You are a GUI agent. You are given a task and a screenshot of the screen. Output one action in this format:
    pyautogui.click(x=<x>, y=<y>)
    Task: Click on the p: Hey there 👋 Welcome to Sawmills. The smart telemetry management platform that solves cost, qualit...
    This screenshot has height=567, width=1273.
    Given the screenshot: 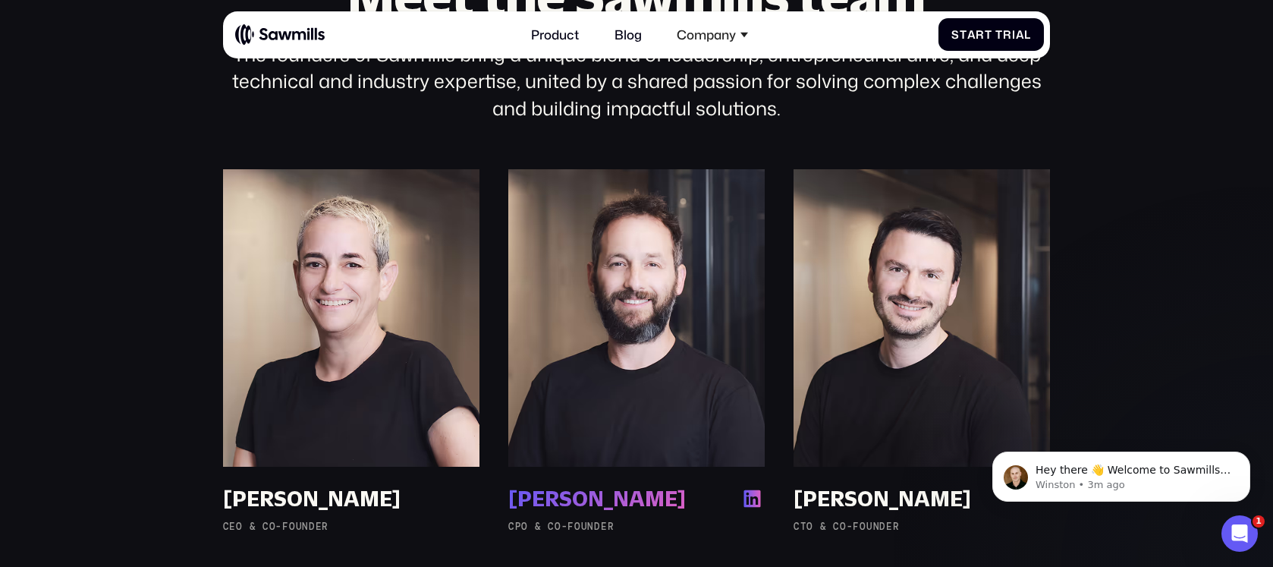 What is the action you would take?
    pyautogui.click(x=164, y=51)
    